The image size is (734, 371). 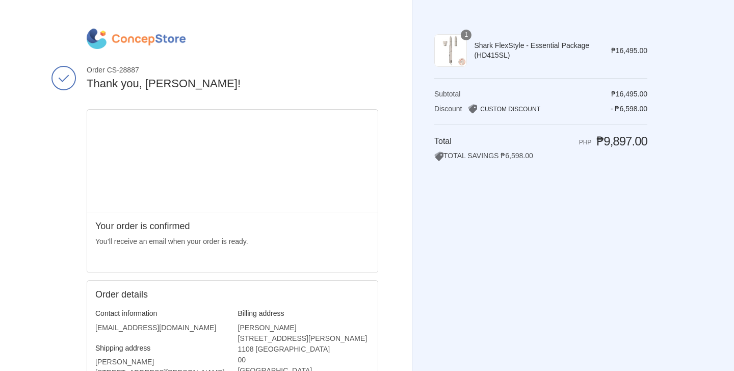 I want to click on span: Total, so click(x=443, y=141).